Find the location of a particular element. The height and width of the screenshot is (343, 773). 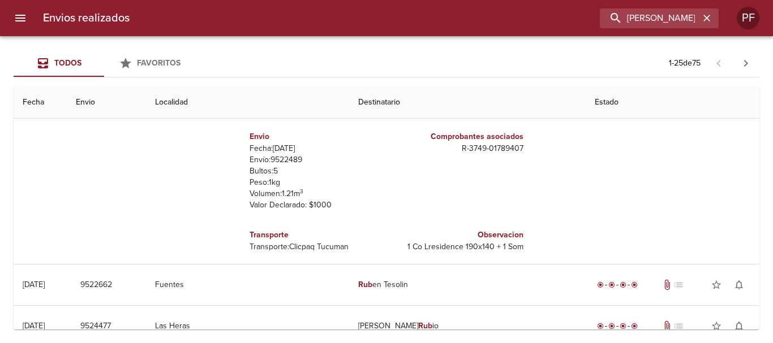

div: PF is located at coordinates (748, 18).